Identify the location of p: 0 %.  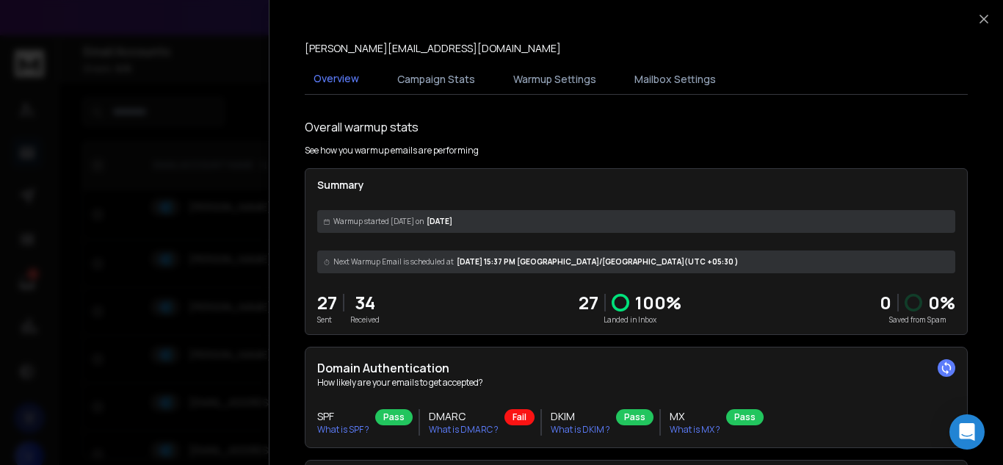
(942, 303).